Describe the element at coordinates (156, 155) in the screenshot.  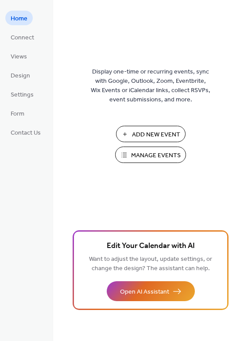
I see `span: Manage Events` at that location.